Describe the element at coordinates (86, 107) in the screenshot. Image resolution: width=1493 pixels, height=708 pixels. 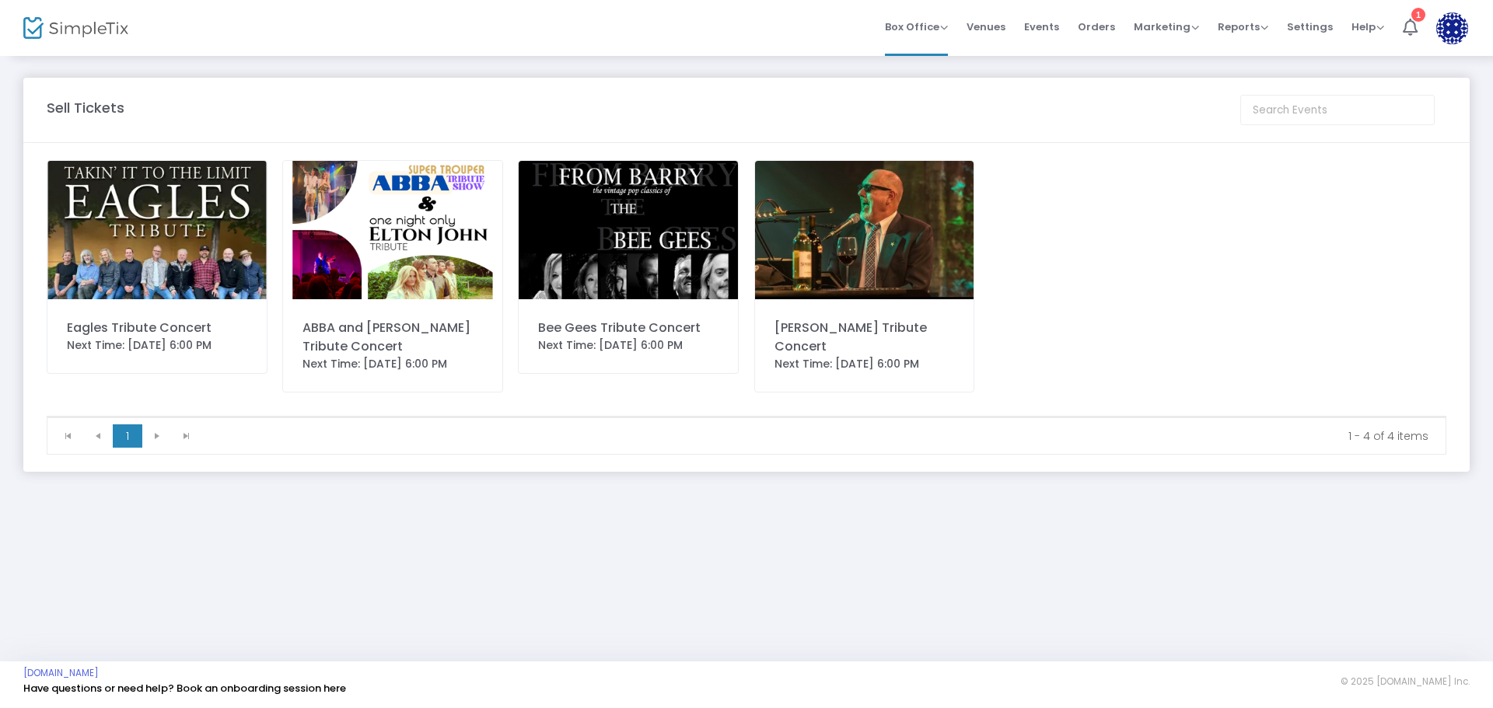
I see `m-panel-title: Sell Tickets` at that location.